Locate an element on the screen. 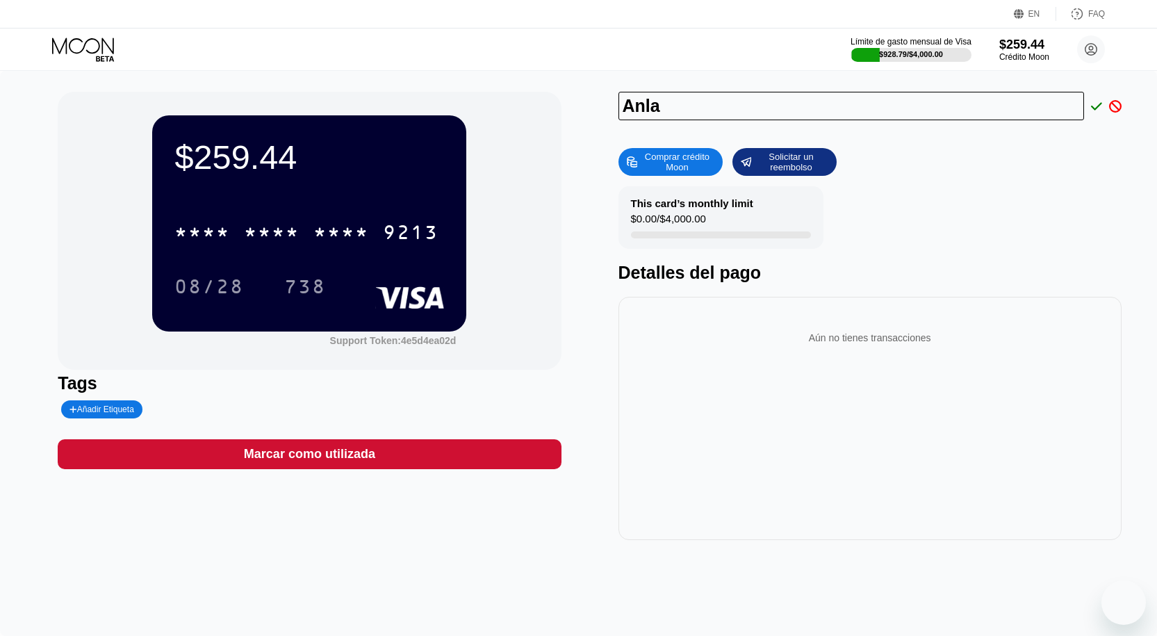 The width and height of the screenshot is (1157, 636). div: Aún no tienes transacciones is located at coordinates (870, 338).